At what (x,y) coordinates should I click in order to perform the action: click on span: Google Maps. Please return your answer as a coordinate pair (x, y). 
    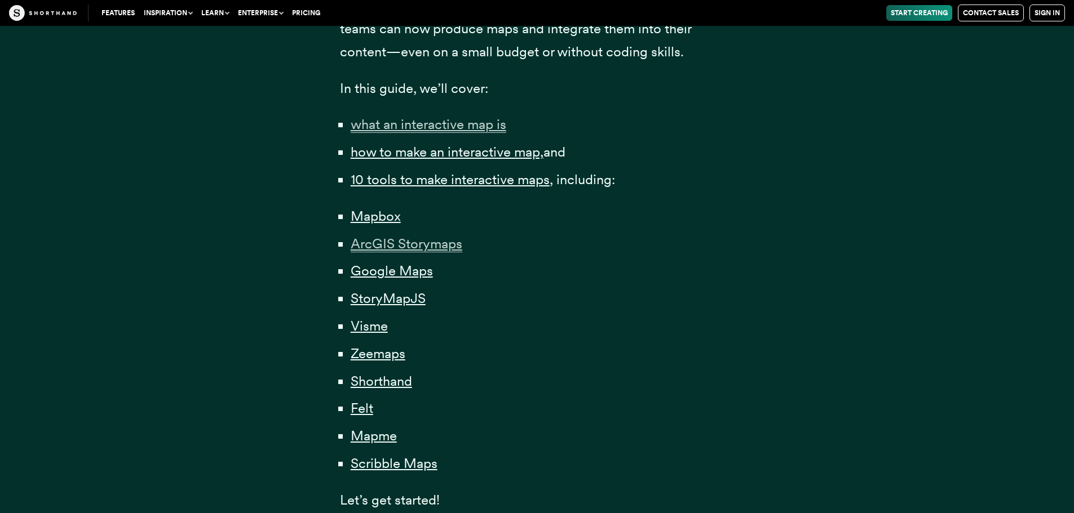
    Looking at the image, I should click on (392, 271).